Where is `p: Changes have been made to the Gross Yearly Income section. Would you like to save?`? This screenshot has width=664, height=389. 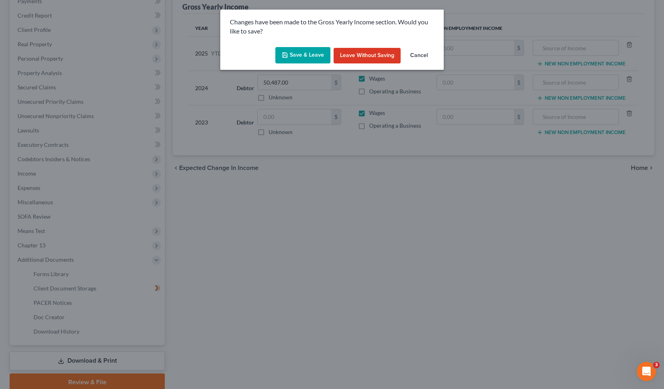 p: Changes have been made to the Gross Yearly Income section. Would you like to save? is located at coordinates (332, 27).